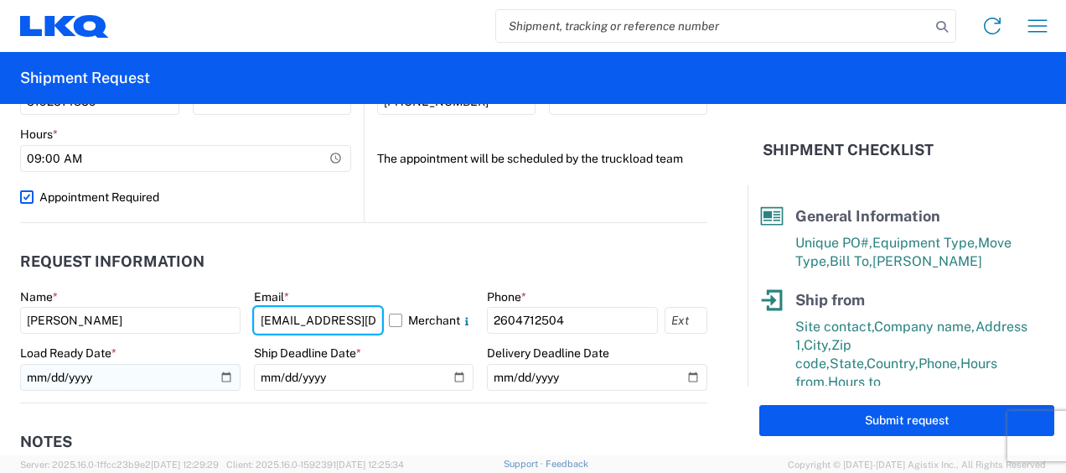  Describe the element at coordinates (939, 363) in the screenshot. I see `span: Phone,` at that location.